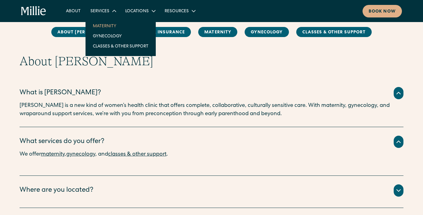  What do you see at coordinates (121, 36) in the screenshot?
I see `nav: Services` at bounding box center [121, 36].